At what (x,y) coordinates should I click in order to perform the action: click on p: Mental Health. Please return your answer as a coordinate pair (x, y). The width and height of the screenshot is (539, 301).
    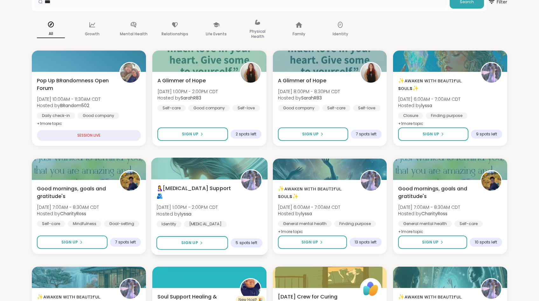
    Looking at the image, I should click on (134, 34).